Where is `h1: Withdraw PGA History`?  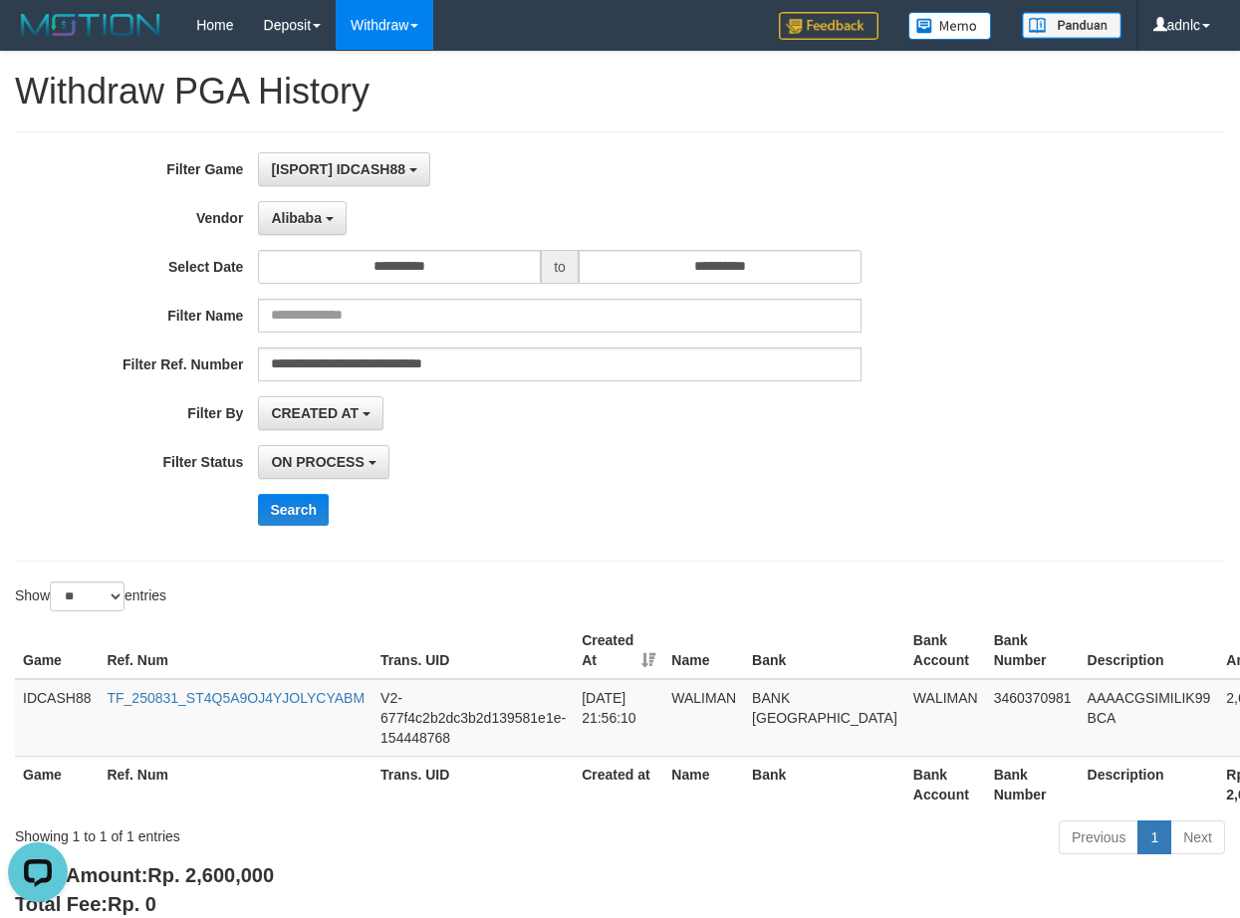
h1: Withdraw PGA History is located at coordinates (619, 92).